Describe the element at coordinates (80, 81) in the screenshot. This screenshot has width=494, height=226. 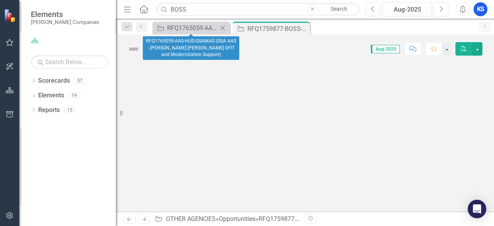
I see `div: 57` at that location.